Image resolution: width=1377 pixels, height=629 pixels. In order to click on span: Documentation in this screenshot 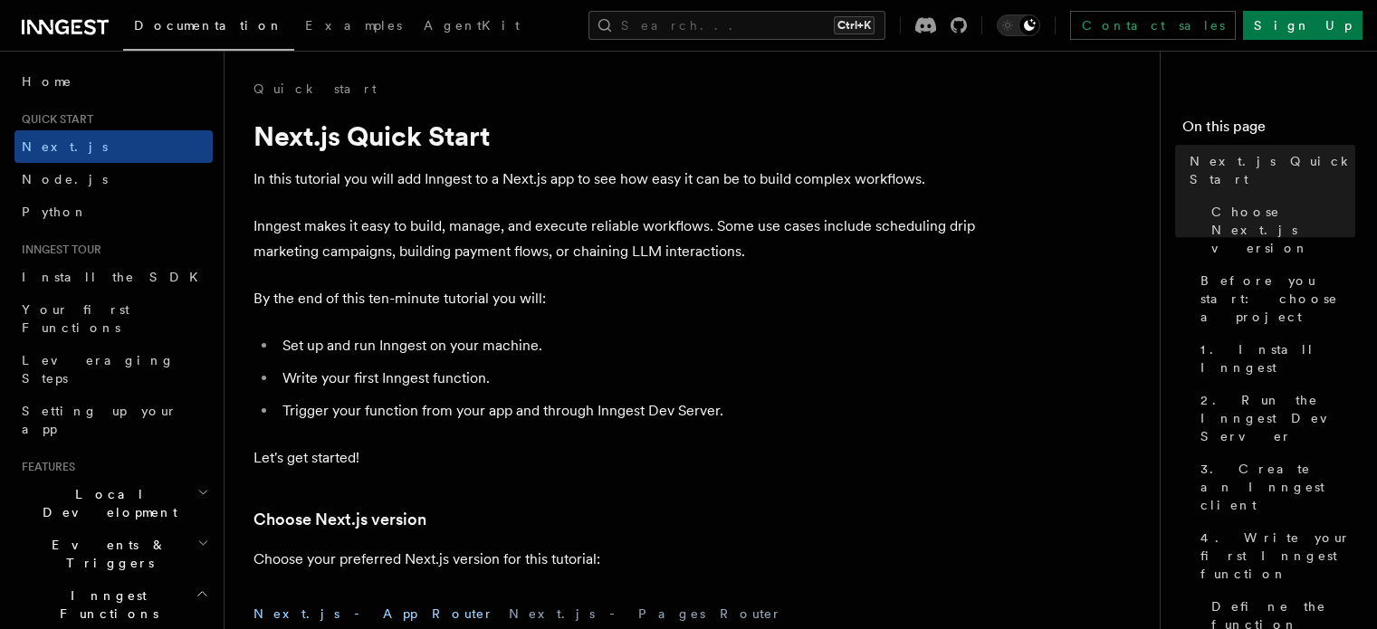, I will do `click(208, 25)`.